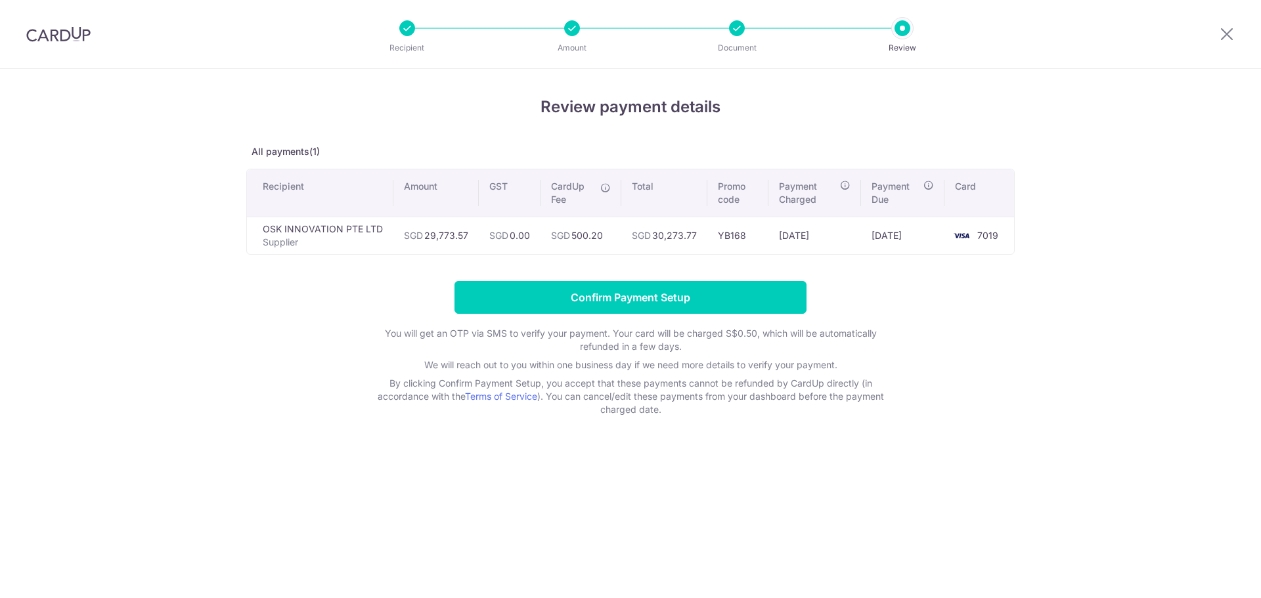 This screenshot has height=598, width=1261. Describe the element at coordinates (630, 107) in the screenshot. I see `h4: Review payment details` at that location.